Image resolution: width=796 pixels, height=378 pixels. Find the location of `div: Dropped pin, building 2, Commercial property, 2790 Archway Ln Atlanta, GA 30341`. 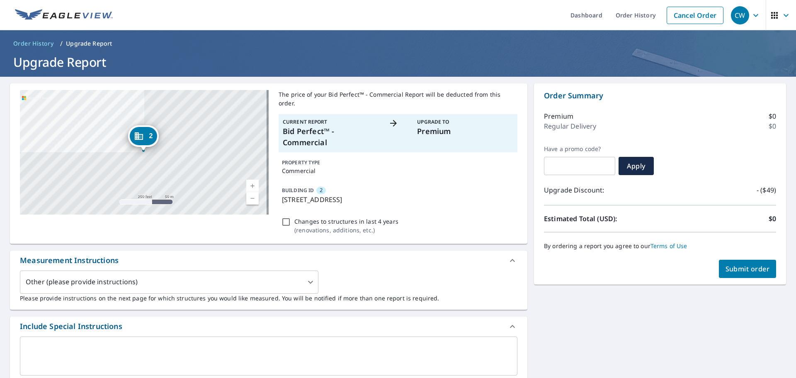

div: Dropped pin, building 2, Commercial property, 2790 Archway Ln Atlanta, GA 30341 is located at coordinates (143, 138).